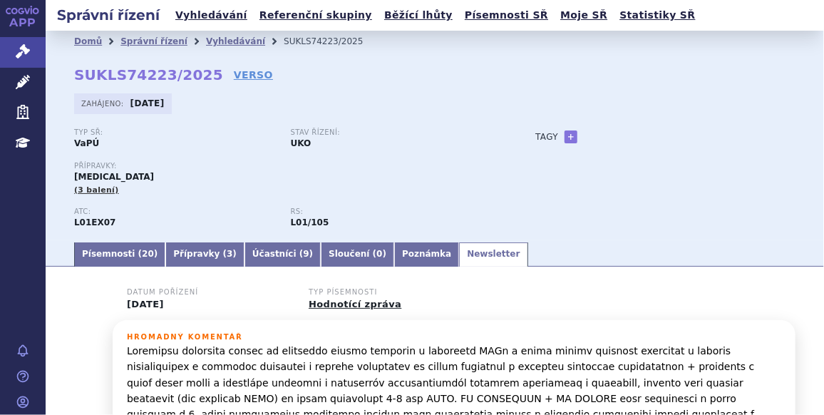 The width and height of the screenshot is (824, 415). Describe the element at coordinates (584, 15) in the screenshot. I see `a: Moje SŘ` at that location.